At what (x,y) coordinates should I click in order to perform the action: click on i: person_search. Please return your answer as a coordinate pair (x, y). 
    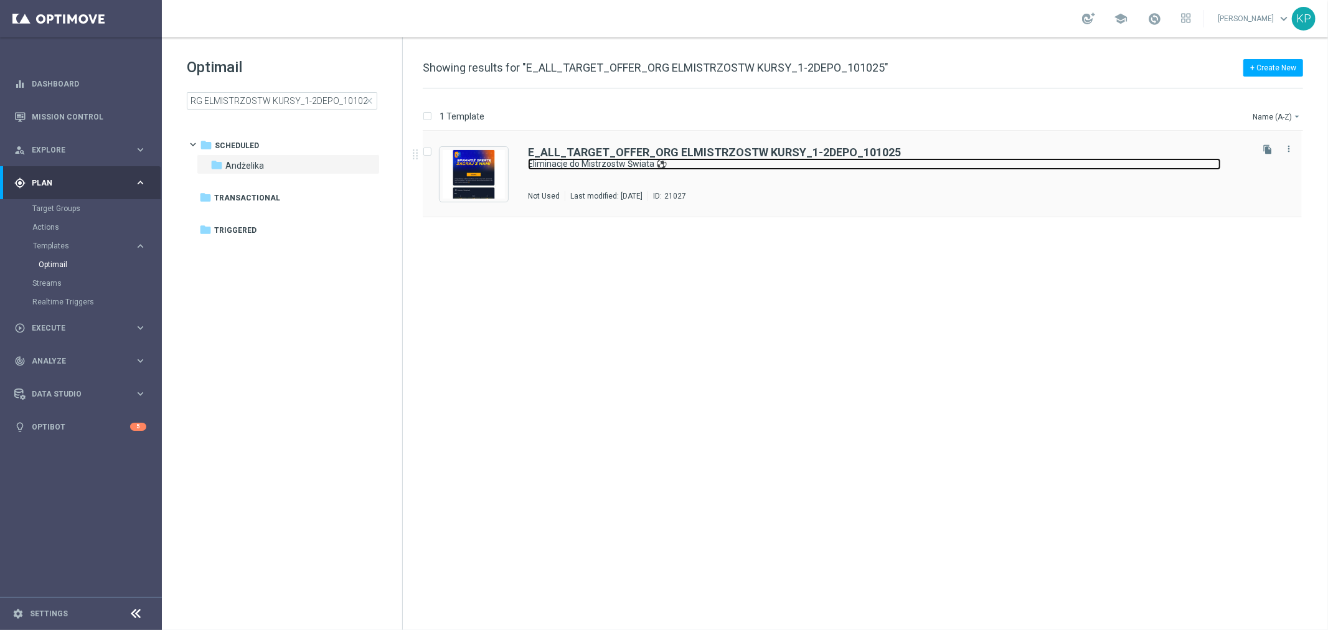
    Looking at the image, I should click on (20, 150).